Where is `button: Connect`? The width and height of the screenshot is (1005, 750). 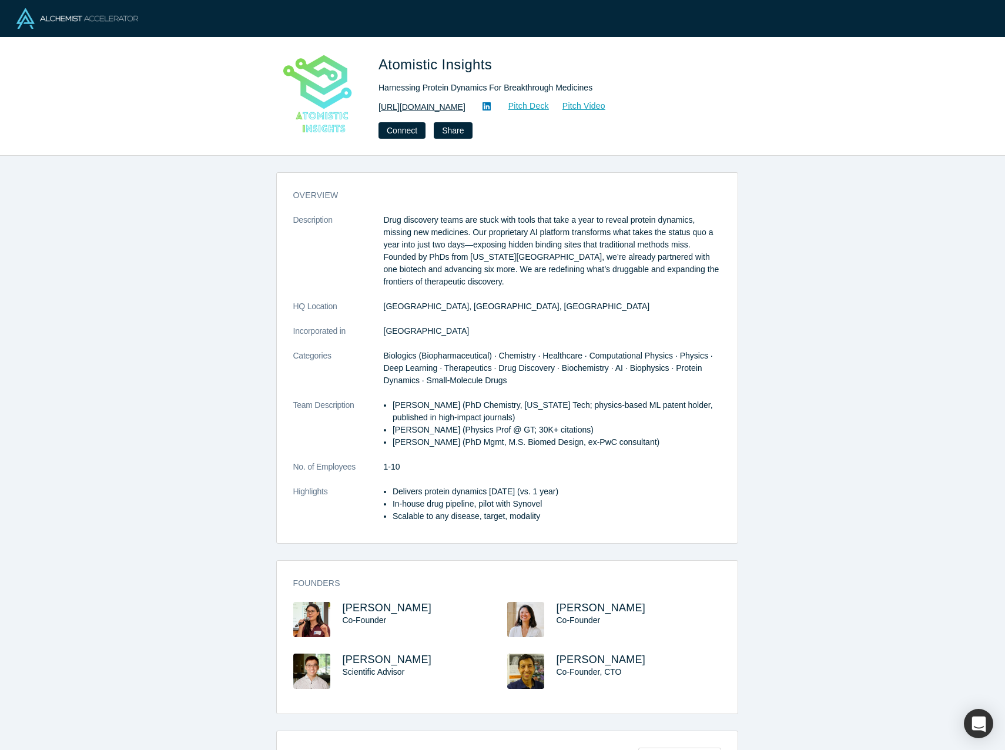
button: Connect is located at coordinates (402, 130).